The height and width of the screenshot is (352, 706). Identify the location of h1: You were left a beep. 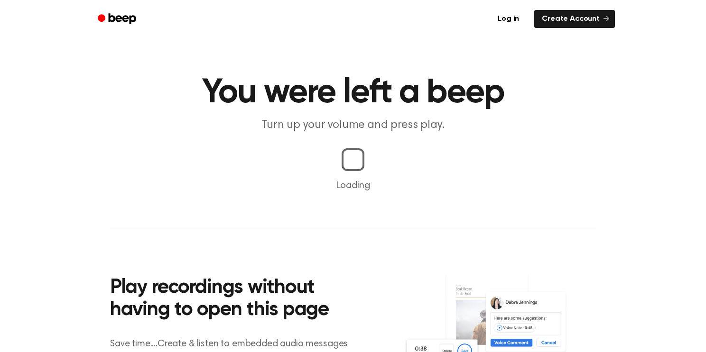
(353, 93).